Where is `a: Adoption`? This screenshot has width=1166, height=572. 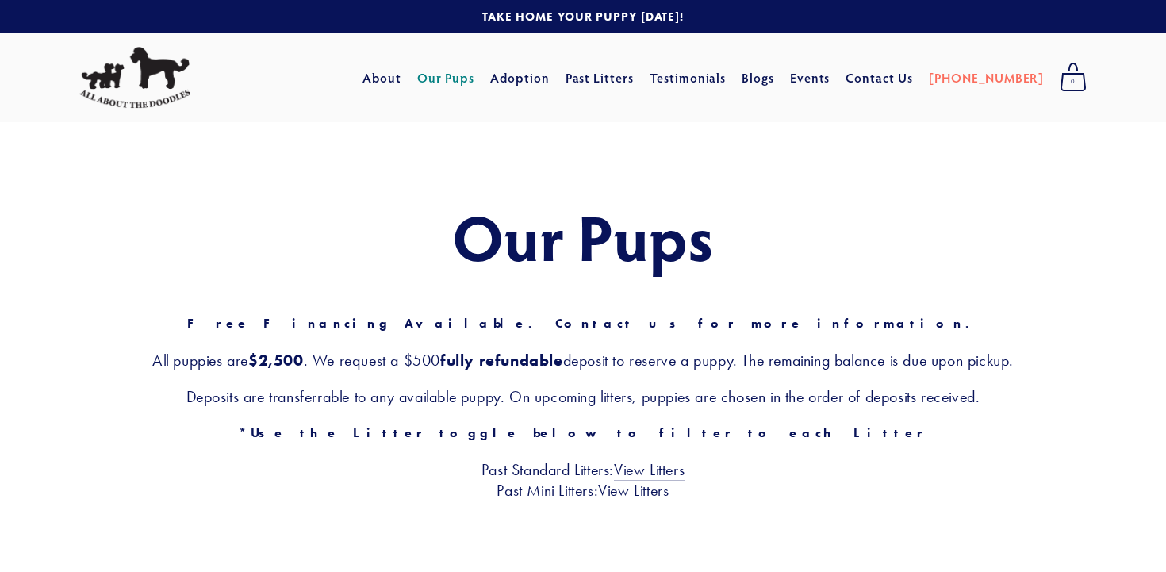 a: Adoption is located at coordinates (520, 78).